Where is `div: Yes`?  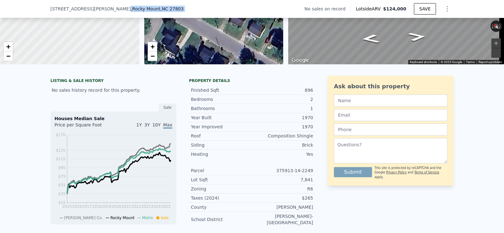
div: Yes is located at coordinates (283, 154).